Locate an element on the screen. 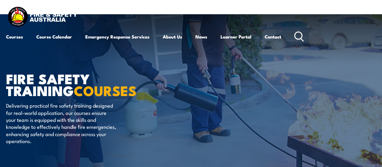  a: Courses is located at coordinates (15, 37).